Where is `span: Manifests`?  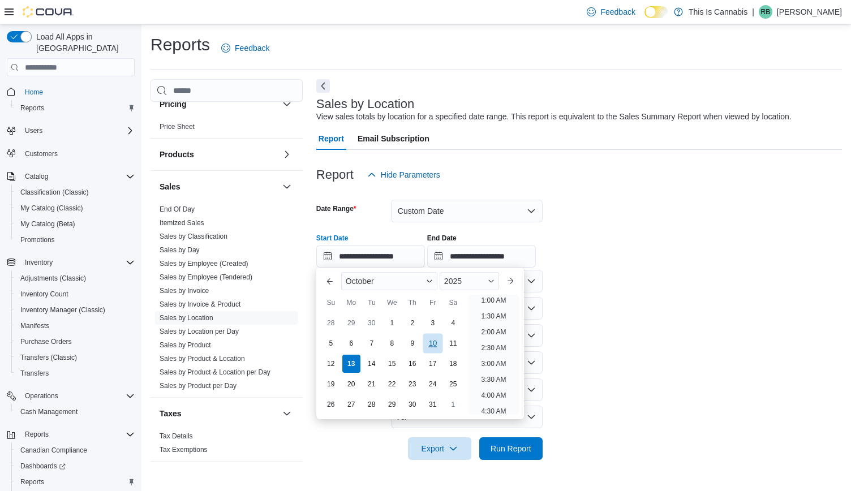 span: Manifests is located at coordinates (35, 326).